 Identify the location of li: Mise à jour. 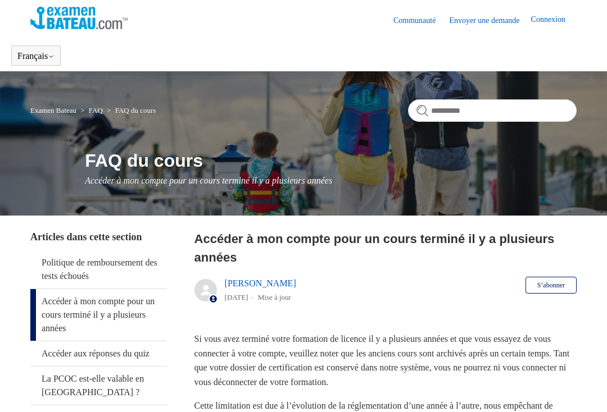
(274, 297).